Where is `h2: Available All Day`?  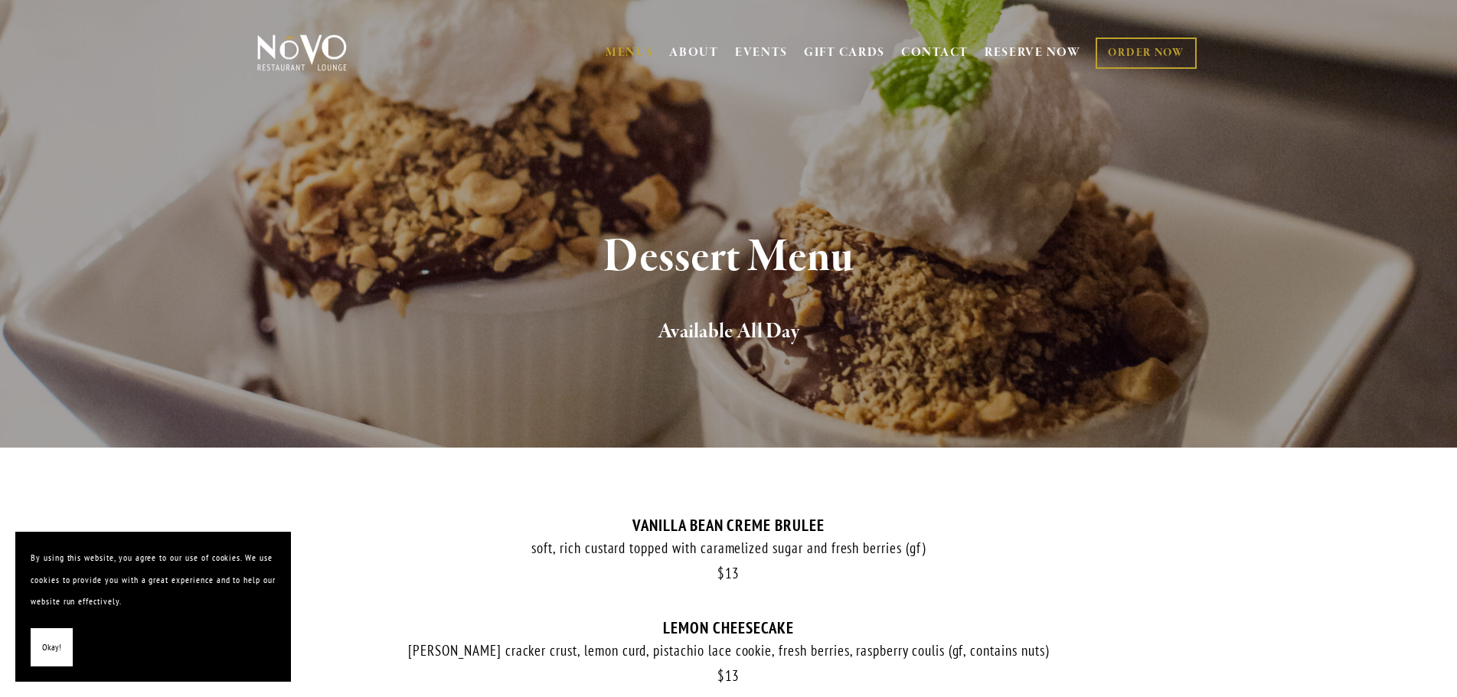 h2: Available All Day is located at coordinates (729, 332).